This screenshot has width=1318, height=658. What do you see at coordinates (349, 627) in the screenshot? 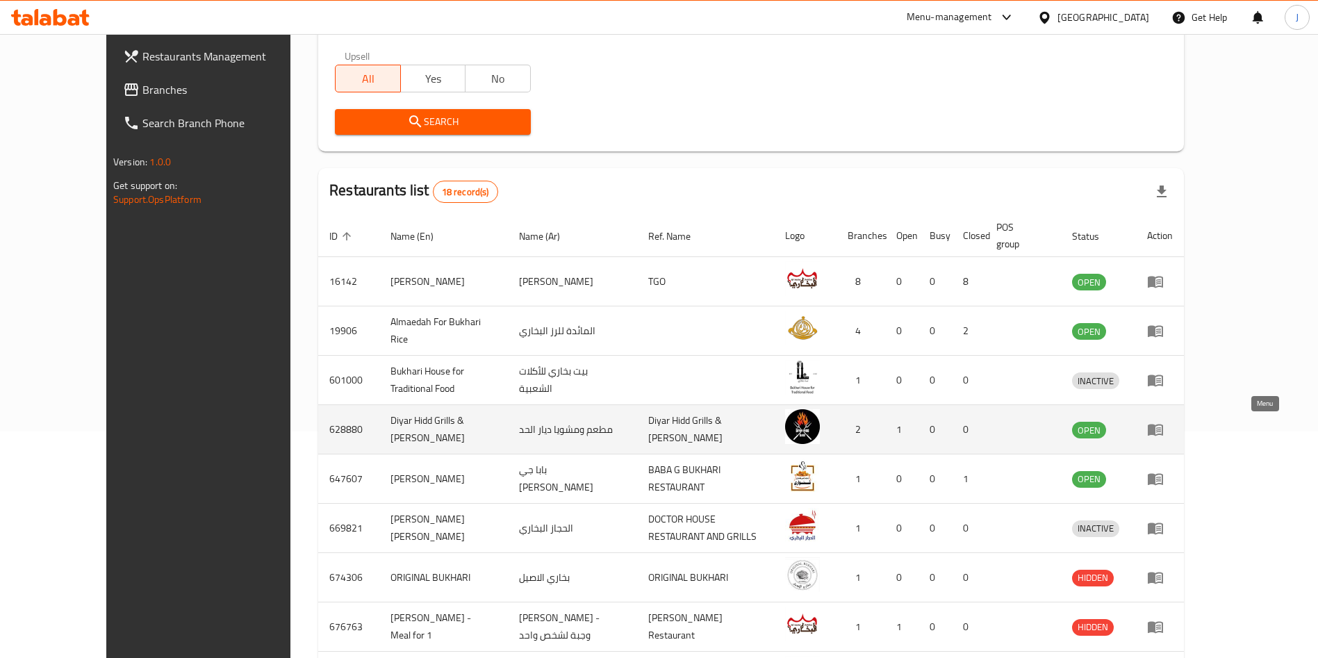
I see `td: 676763` at bounding box center [349, 627].